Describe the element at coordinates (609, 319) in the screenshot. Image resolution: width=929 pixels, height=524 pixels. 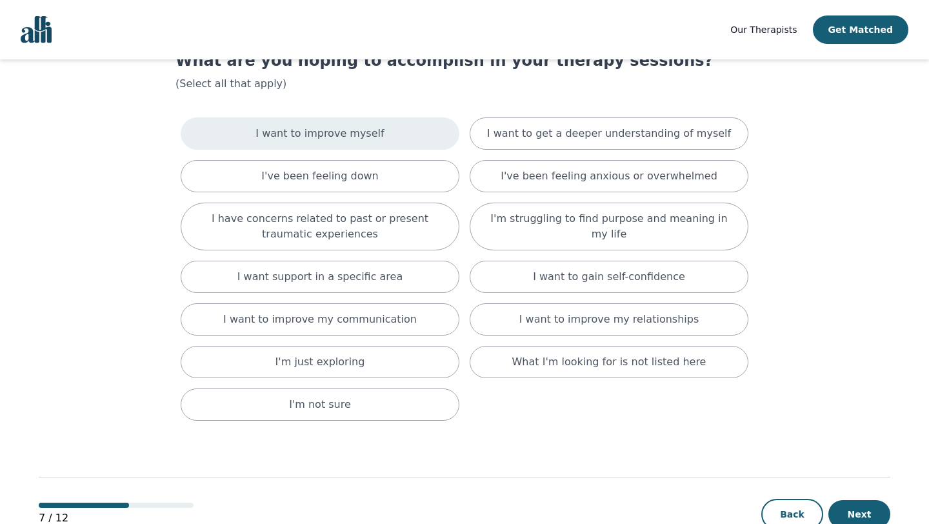
I see `p: I want to improve my relationships` at that location.